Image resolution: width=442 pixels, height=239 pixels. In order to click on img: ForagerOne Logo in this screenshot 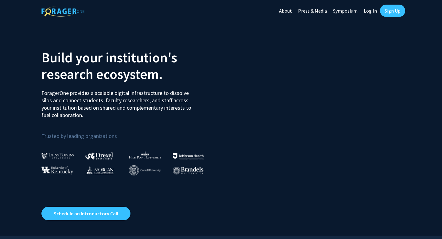, I will do `click(63, 11)`.